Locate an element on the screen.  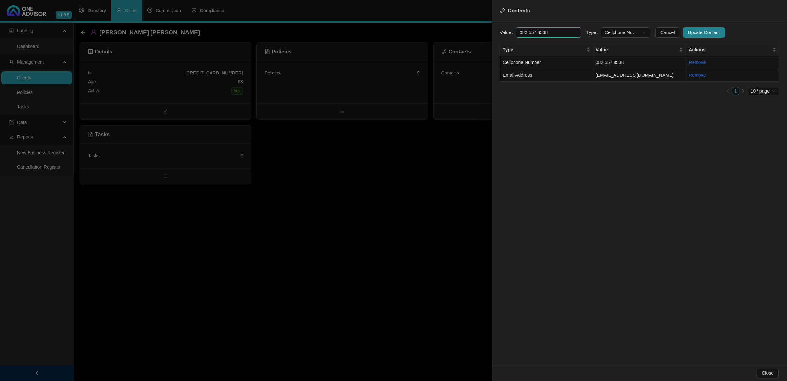
button: left is located at coordinates (727, 91).